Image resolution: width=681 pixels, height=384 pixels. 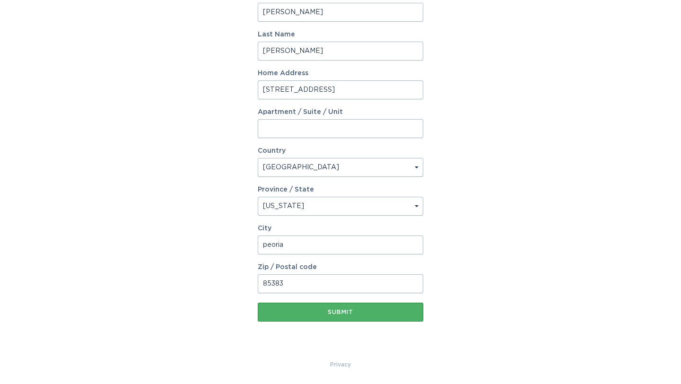 I want to click on label: Province / State, so click(x=285, y=190).